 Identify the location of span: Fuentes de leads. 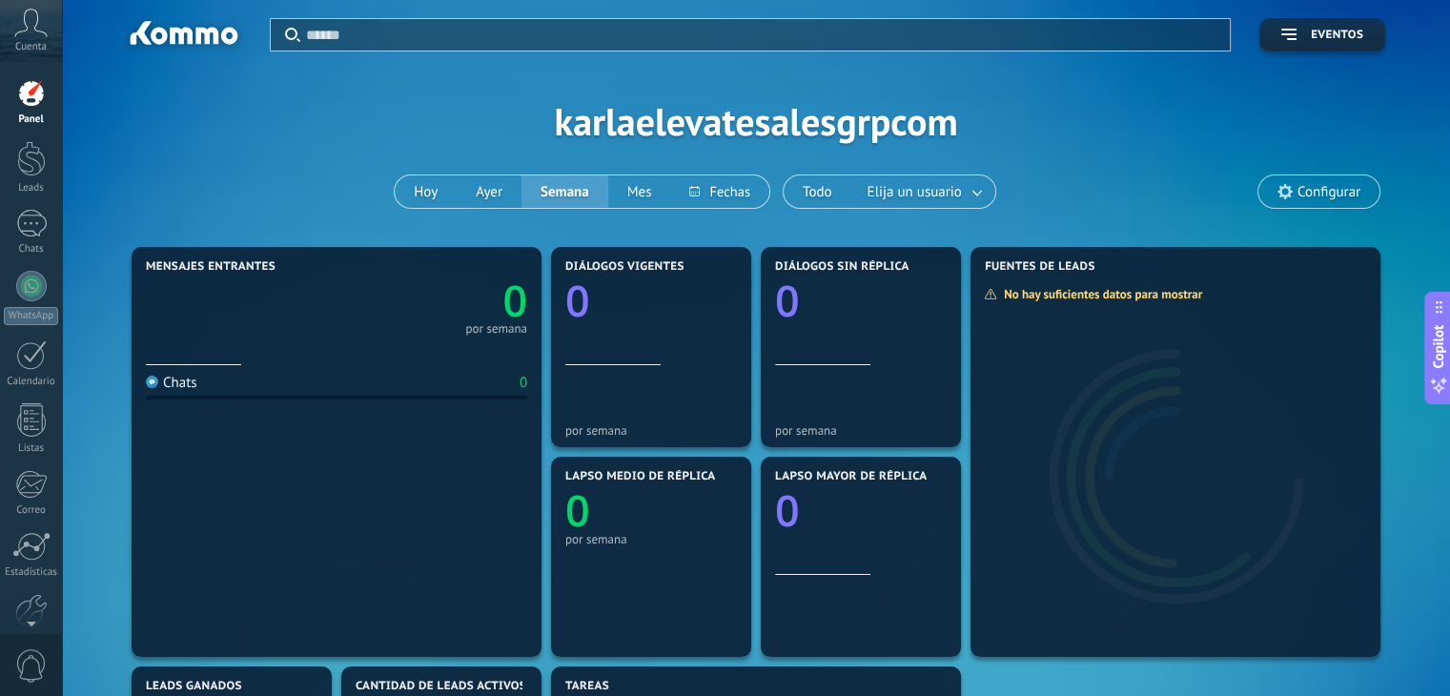
(1040, 267).